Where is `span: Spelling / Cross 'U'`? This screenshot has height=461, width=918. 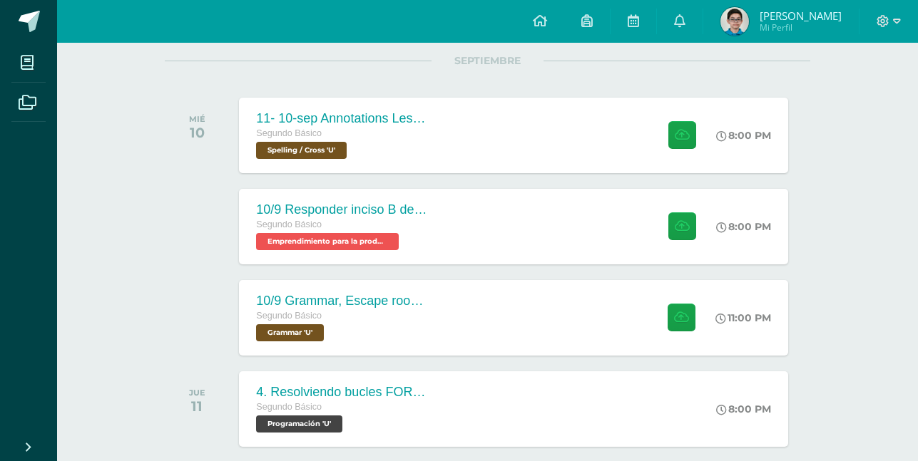 span: Spelling / Cross 'U' is located at coordinates (301, 150).